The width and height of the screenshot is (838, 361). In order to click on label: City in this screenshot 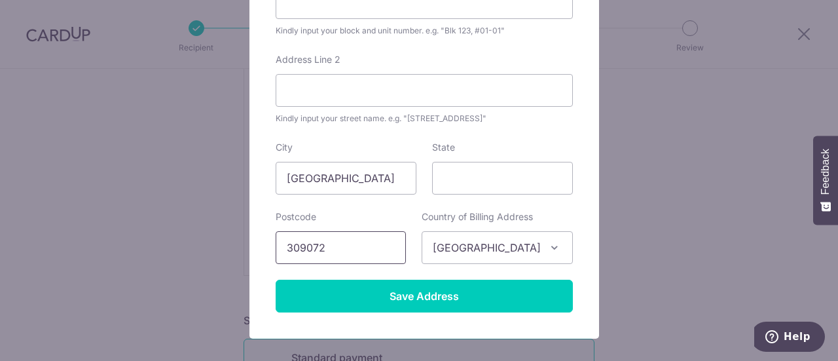, I will do `click(284, 147)`.